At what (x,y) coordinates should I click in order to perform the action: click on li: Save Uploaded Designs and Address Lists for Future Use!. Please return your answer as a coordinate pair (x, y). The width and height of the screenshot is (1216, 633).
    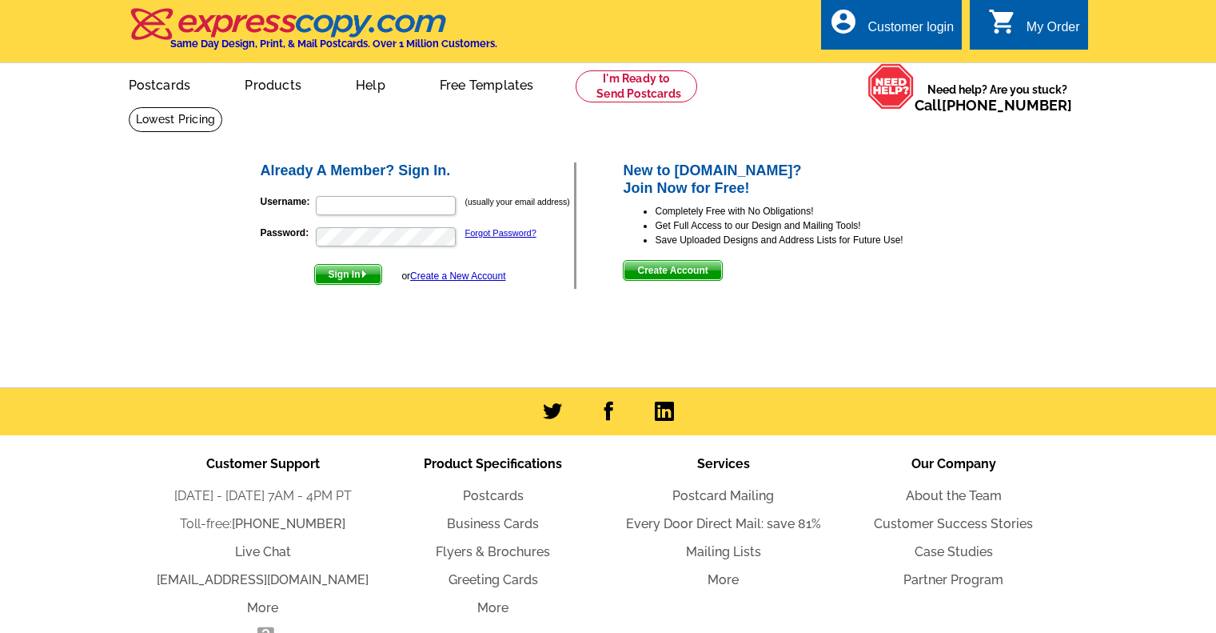
    Looking at the image, I should click on (806, 240).